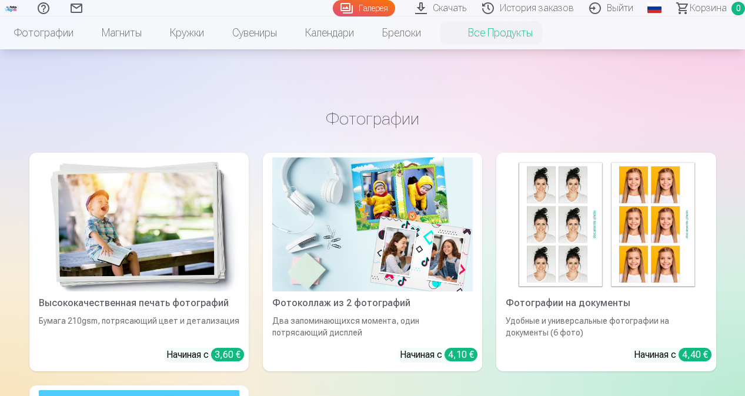  Describe the element at coordinates (11, 8) in the screenshot. I see `img: /fa1` at that location.